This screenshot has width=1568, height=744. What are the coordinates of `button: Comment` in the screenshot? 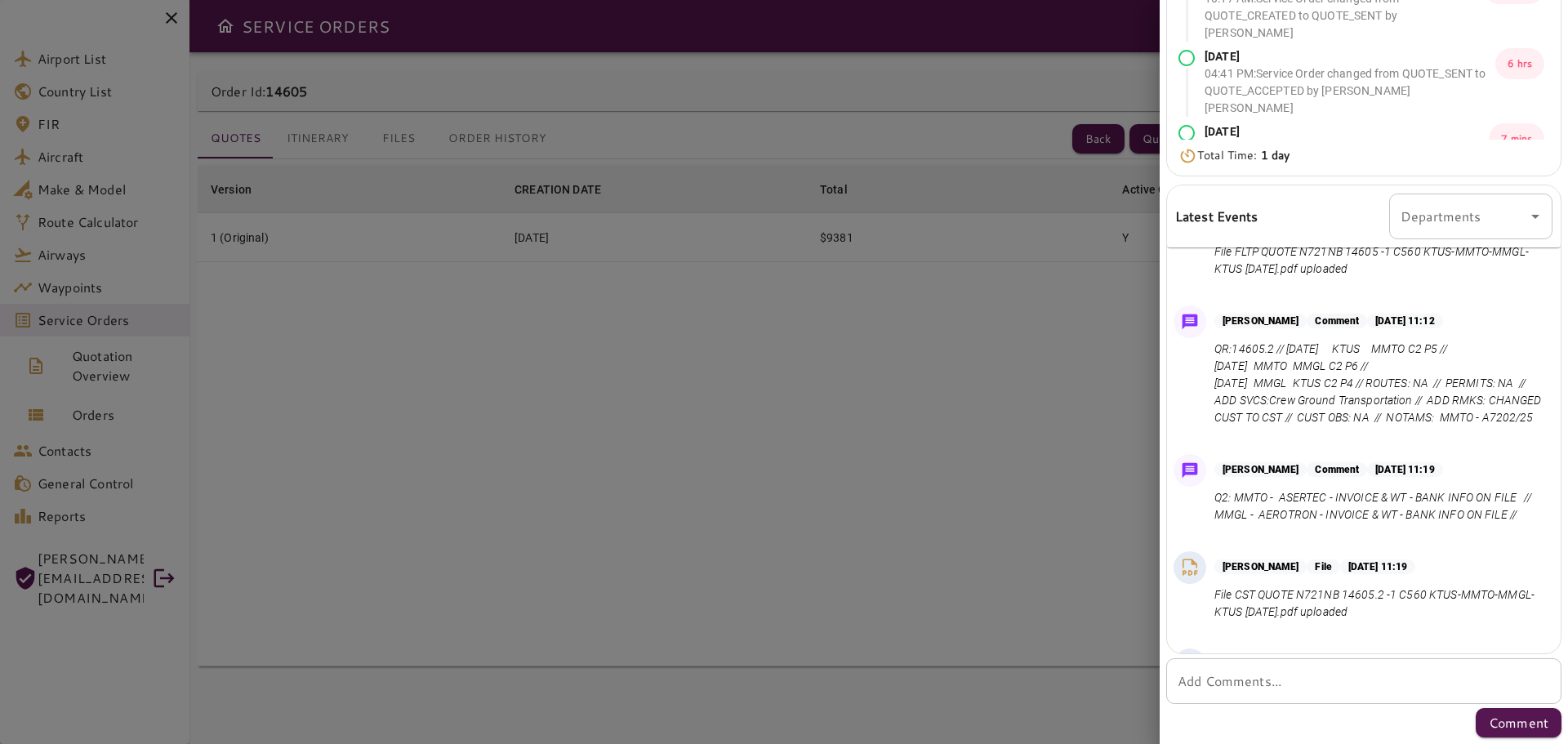 It's located at (1518, 723).